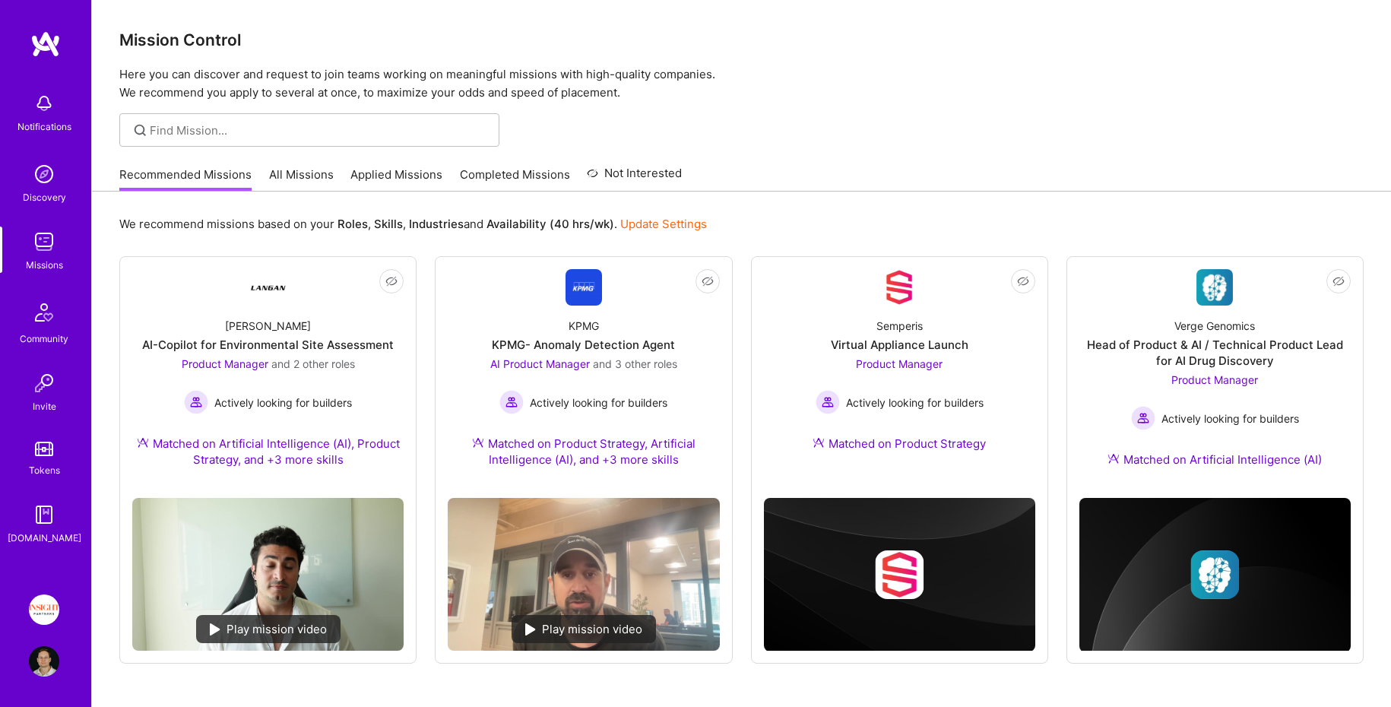  What do you see at coordinates (185, 179) in the screenshot?
I see `a: Recommended Missions` at bounding box center [185, 179].